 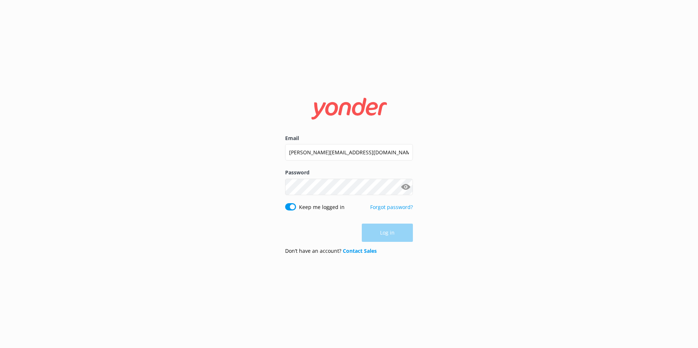 I want to click on p: Don’t have an account?, so click(x=331, y=251).